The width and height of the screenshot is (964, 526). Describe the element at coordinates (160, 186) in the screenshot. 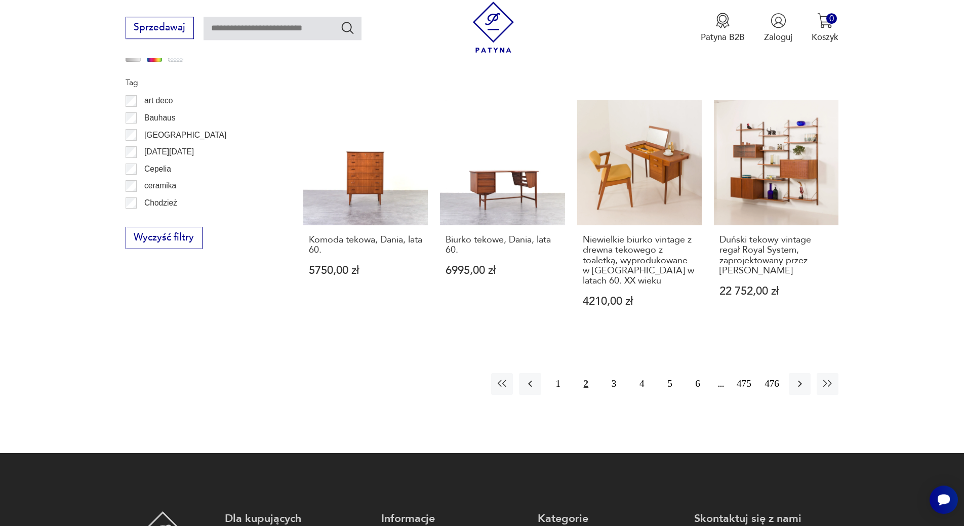

I see `p: ceramika` at that location.